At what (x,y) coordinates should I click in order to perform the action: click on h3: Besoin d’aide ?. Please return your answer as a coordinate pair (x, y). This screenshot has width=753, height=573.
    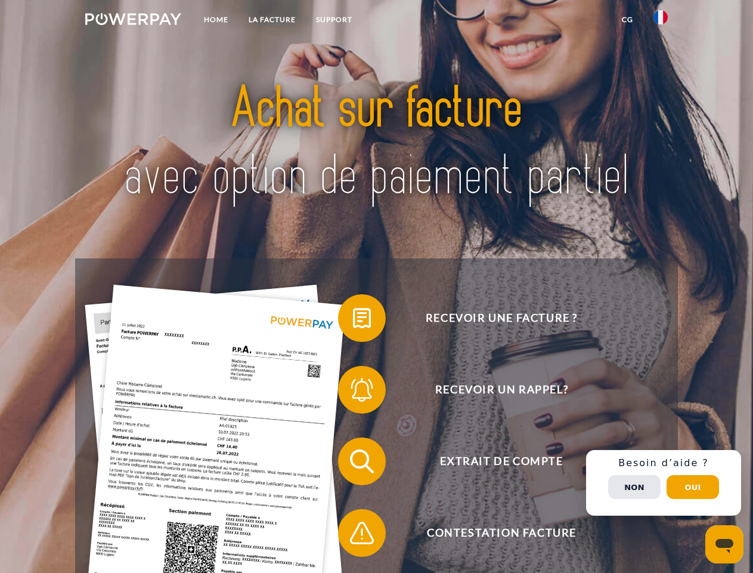
    Looking at the image, I should click on (664, 463).